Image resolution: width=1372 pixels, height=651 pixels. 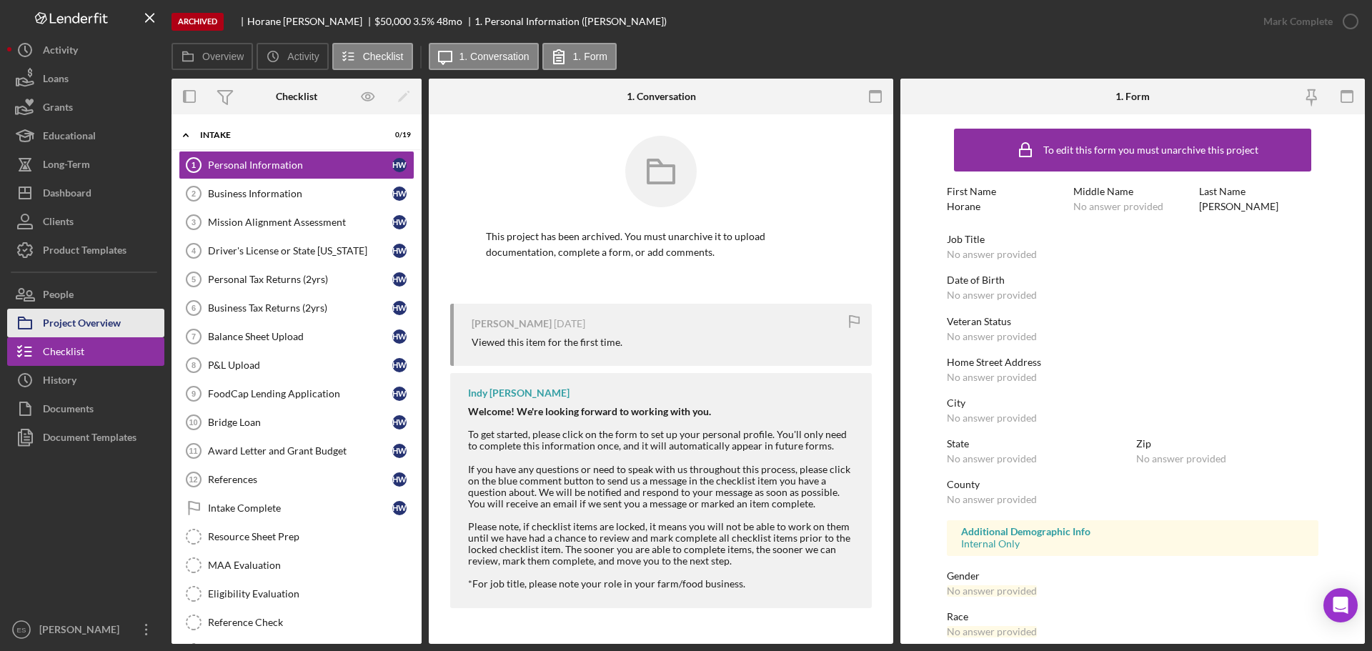 What do you see at coordinates (296, 565) in the screenshot?
I see `a: MAA Evaluation` at bounding box center [296, 565].